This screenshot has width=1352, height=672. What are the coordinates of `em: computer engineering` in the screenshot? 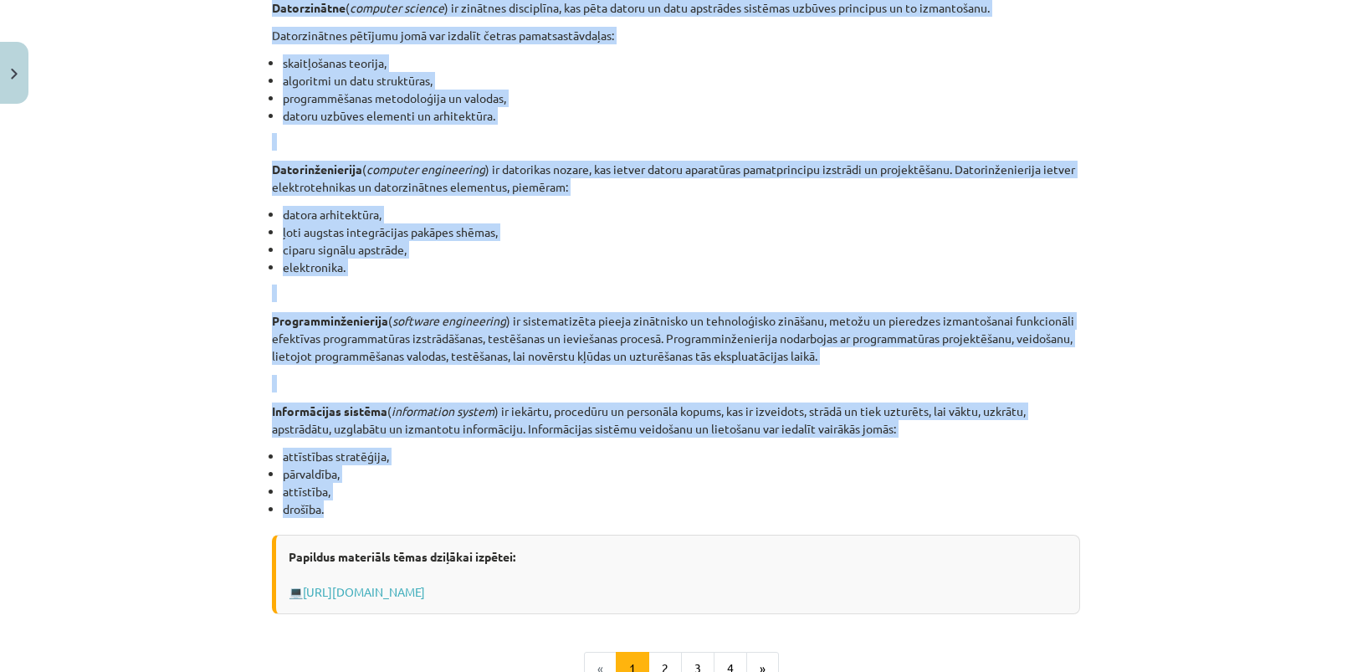 It's located at (426, 169).